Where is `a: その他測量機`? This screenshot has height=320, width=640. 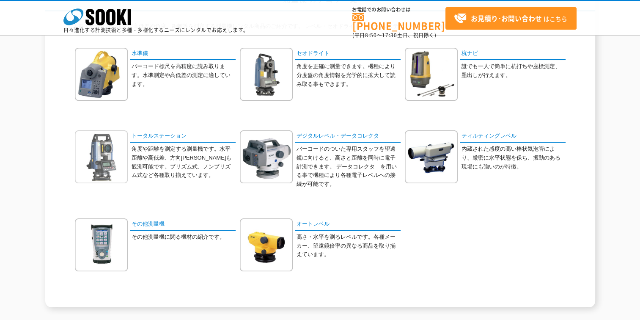
a: その他測量機 is located at coordinates (183, 224).